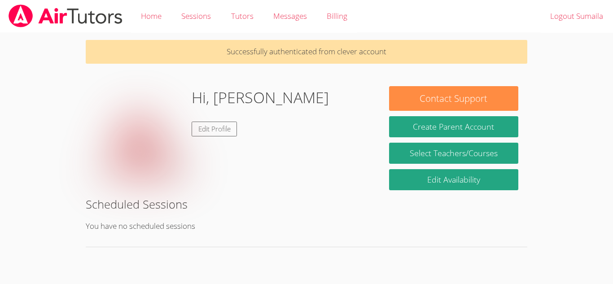 This screenshot has height=284, width=613. I want to click on button: Create Parent Account, so click(453, 126).